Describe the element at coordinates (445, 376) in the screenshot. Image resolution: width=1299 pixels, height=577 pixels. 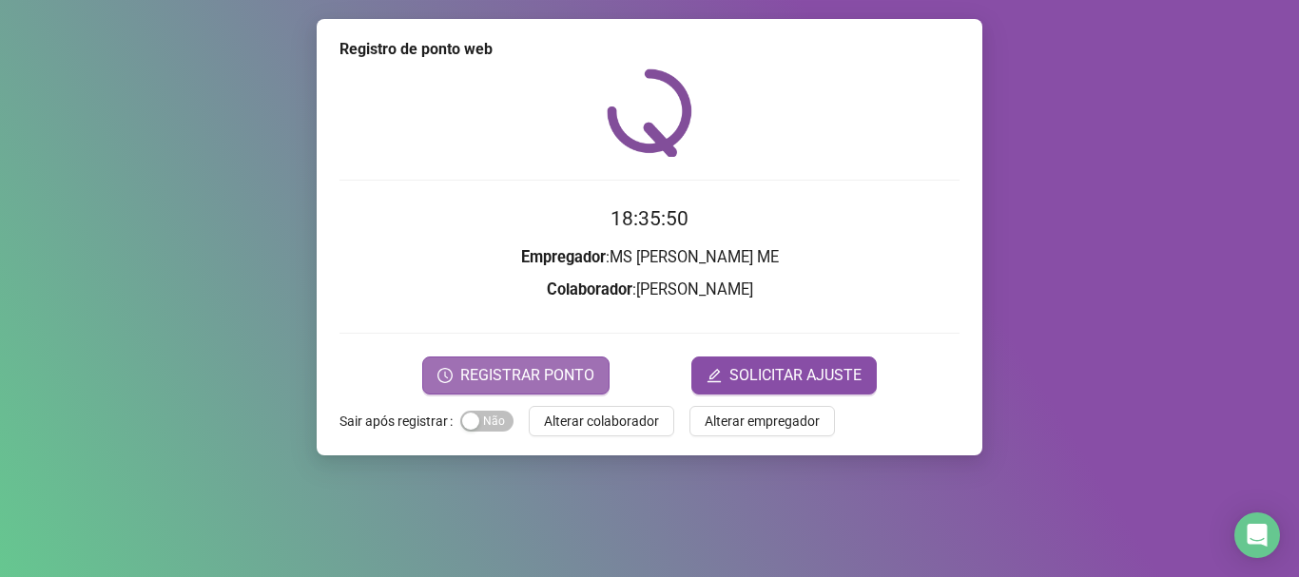
I see `span: clock-circle` at that location.